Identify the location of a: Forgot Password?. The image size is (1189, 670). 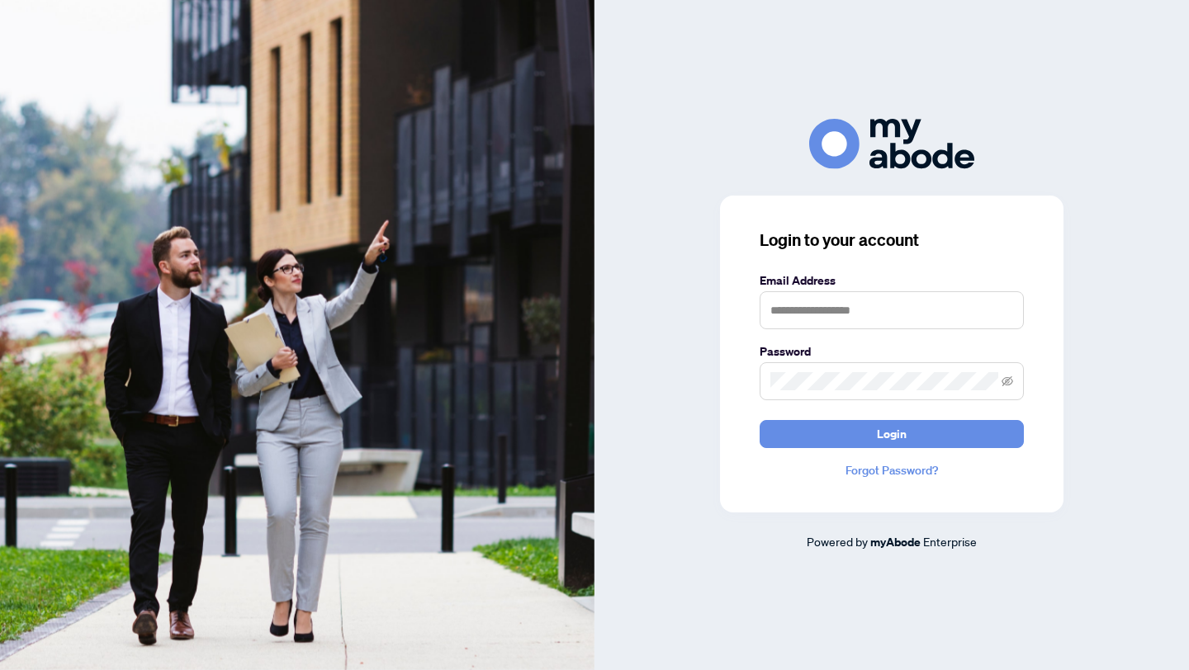
(892, 471).